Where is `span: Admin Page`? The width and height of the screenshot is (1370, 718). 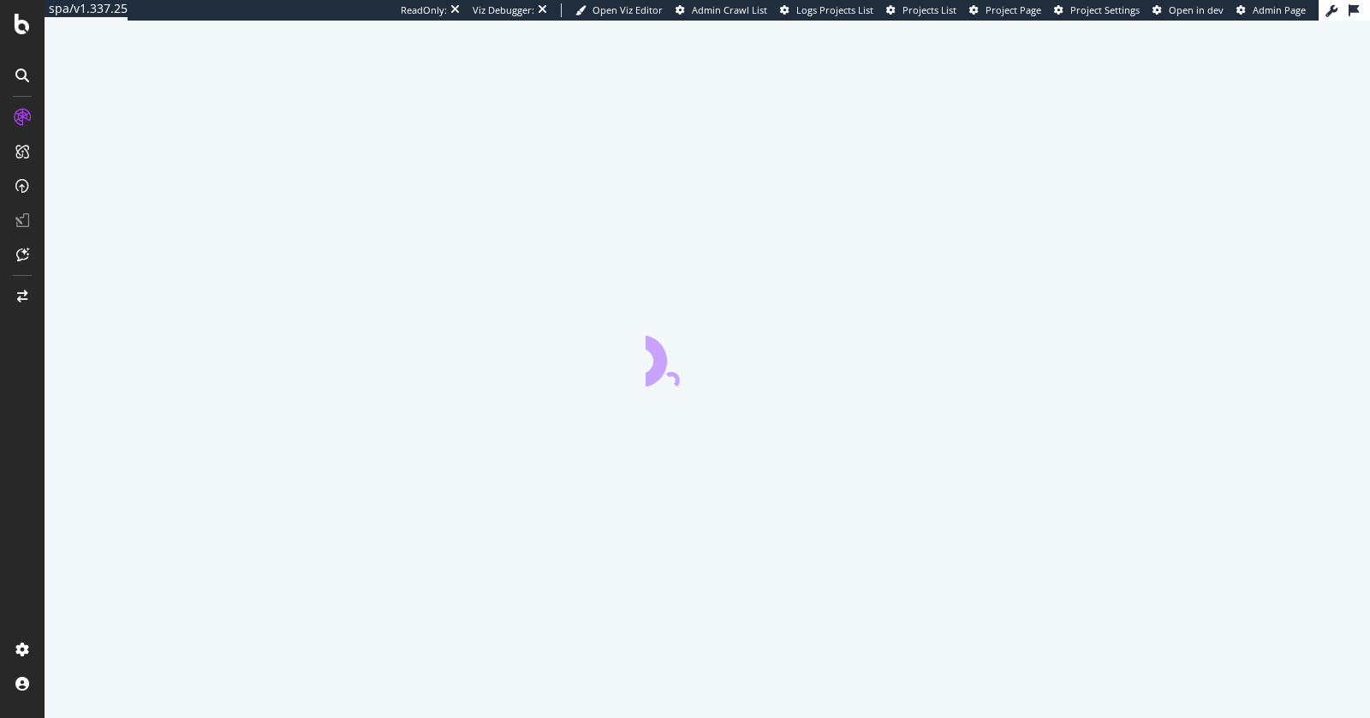 span: Admin Page is located at coordinates (1280, 9).